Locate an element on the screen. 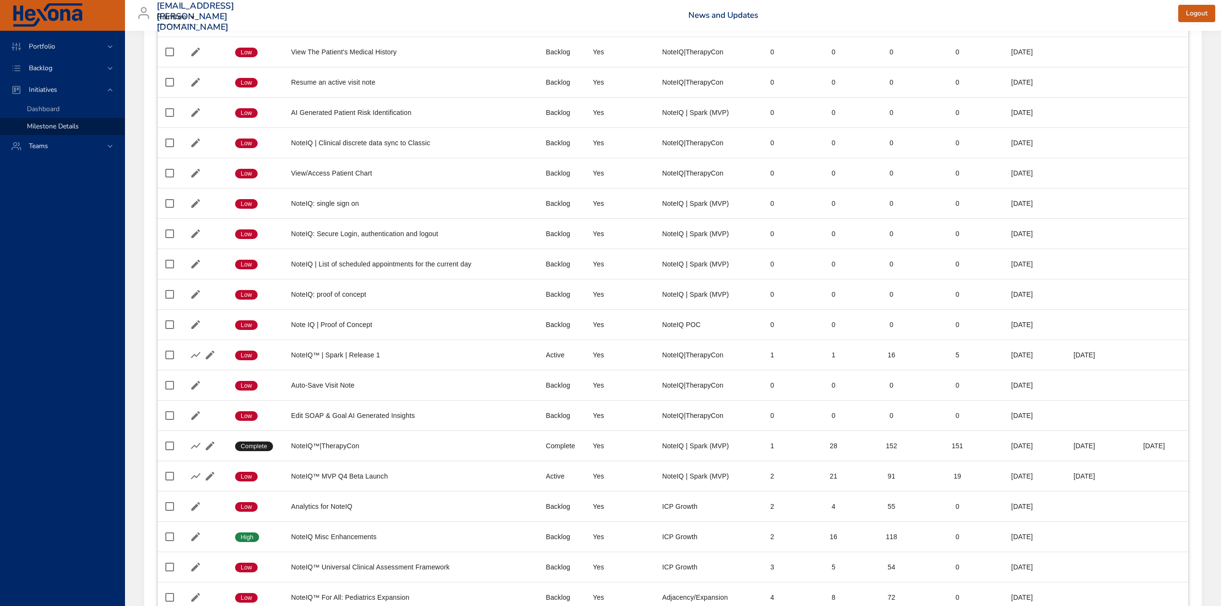 The image size is (1221, 606). div: Edit SOAP & Goal AI Generated Insights is located at coordinates (411, 415).